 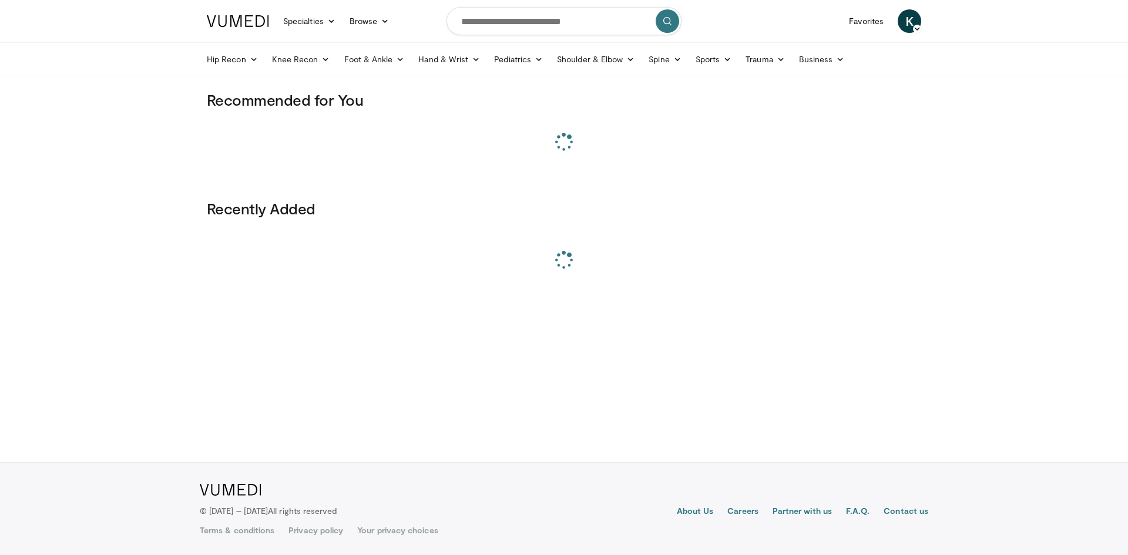 What do you see at coordinates (765, 59) in the screenshot?
I see `a: Trauma` at bounding box center [765, 59].